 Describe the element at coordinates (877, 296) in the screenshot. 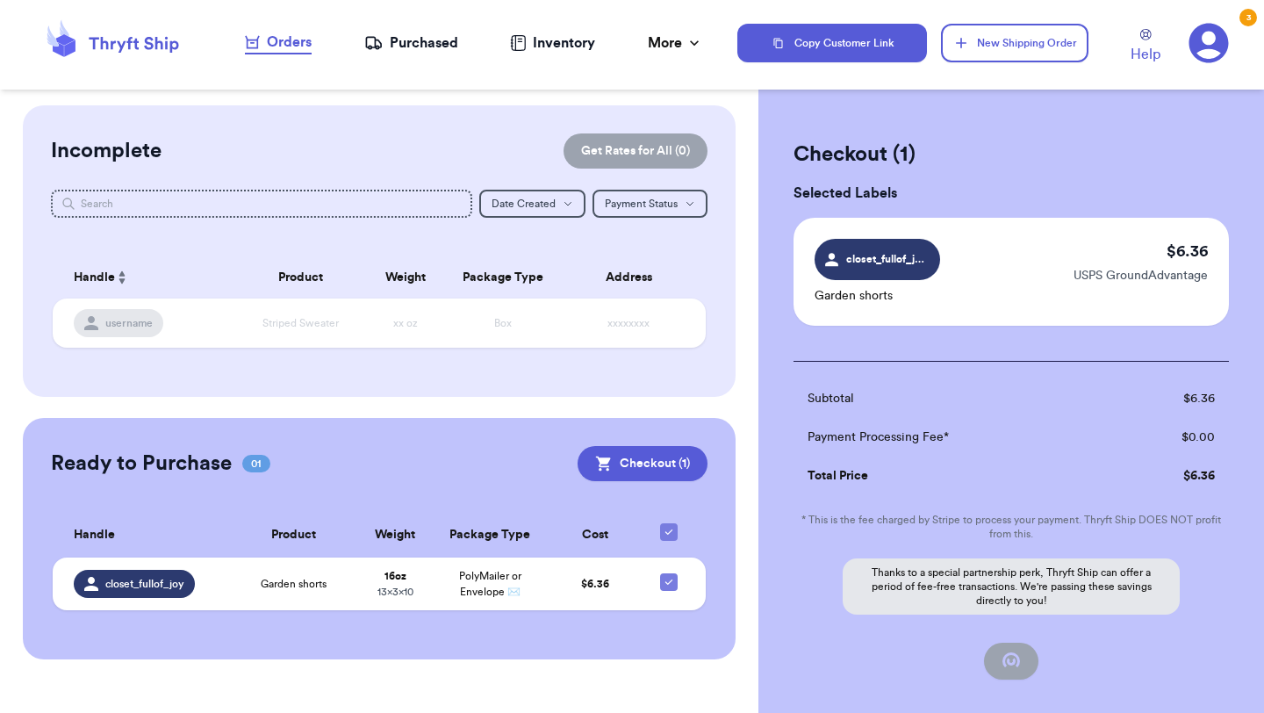

I see `p: Garden shorts` at that location.